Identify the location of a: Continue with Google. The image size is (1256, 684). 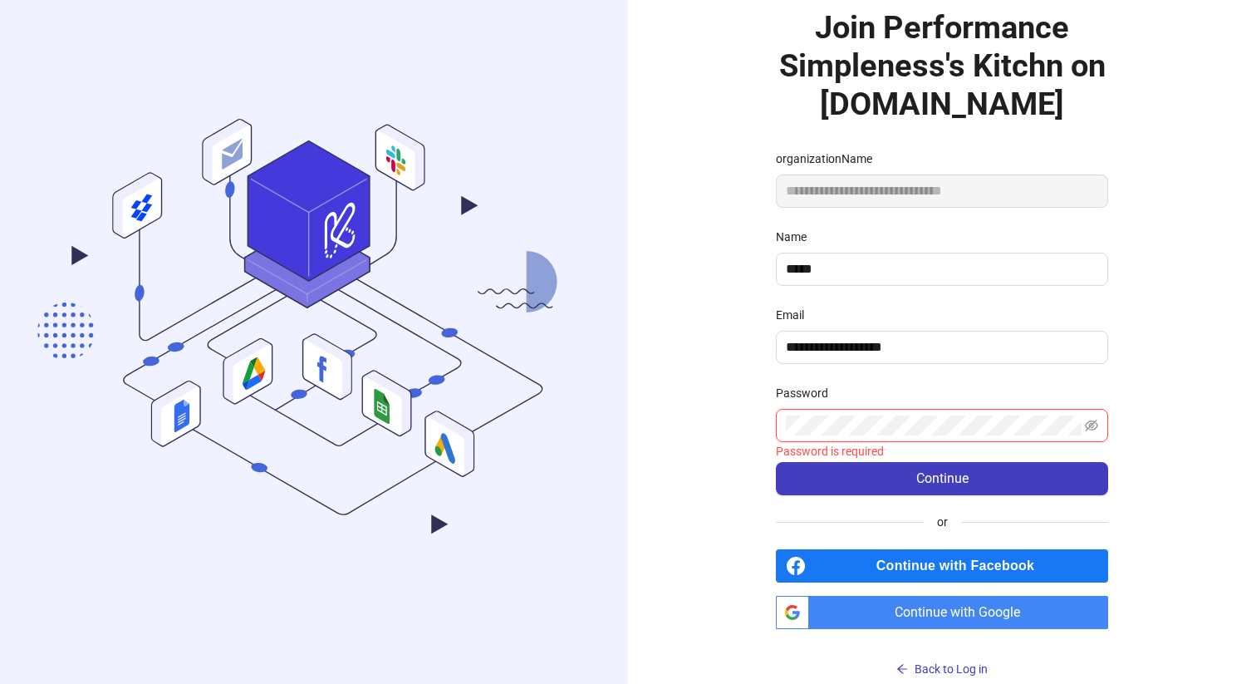
(942, 612).